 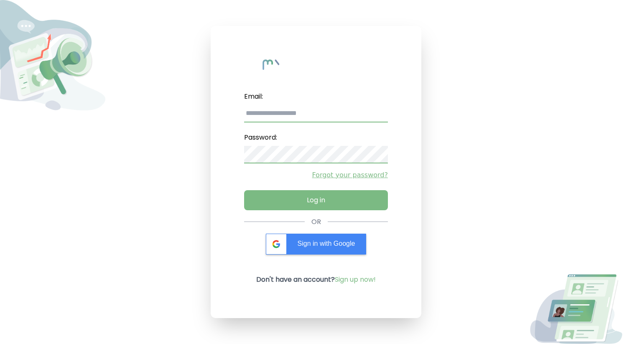 What do you see at coordinates (316, 137) in the screenshot?
I see `label: Password:` at bounding box center [316, 137].